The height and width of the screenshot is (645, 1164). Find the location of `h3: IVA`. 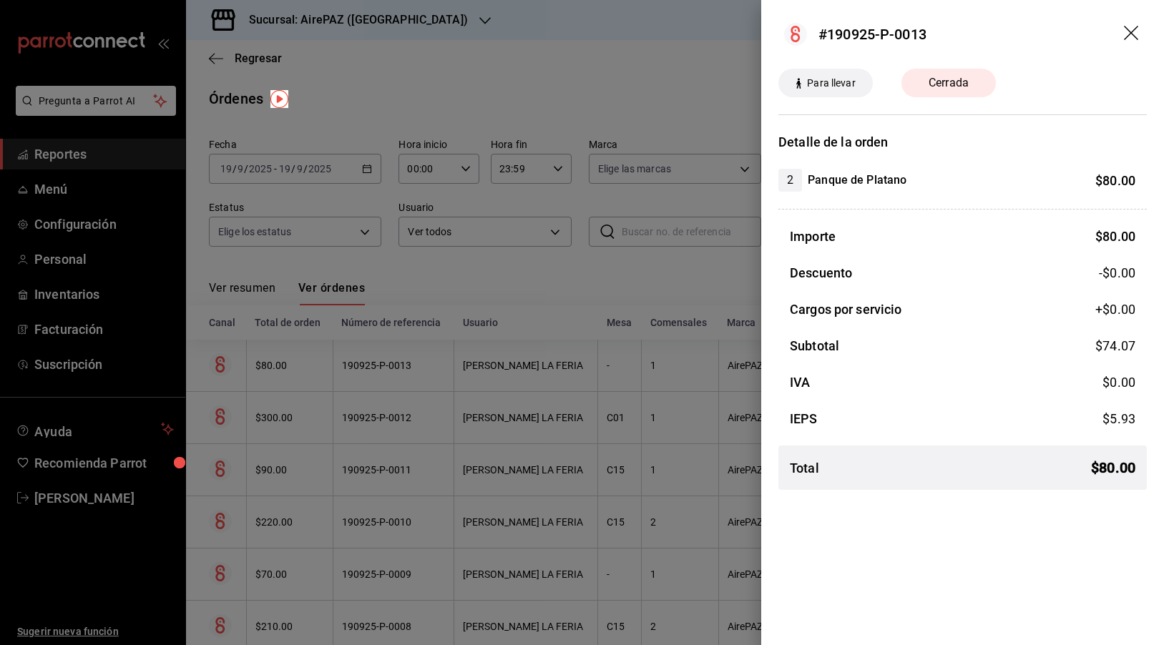

h3: IVA is located at coordinates (800, 382).